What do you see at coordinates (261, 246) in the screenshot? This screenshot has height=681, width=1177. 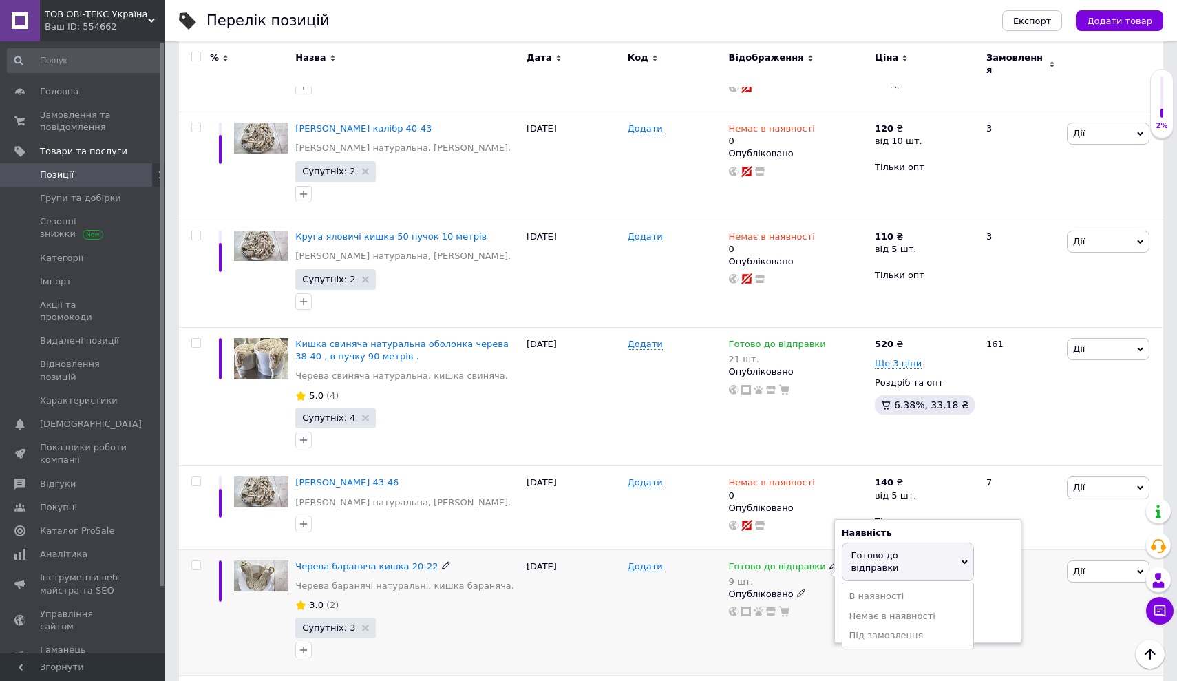 I see `img: Круга говяжья кишка 50 пучок 10 метров` at bounding box center [261, 246].